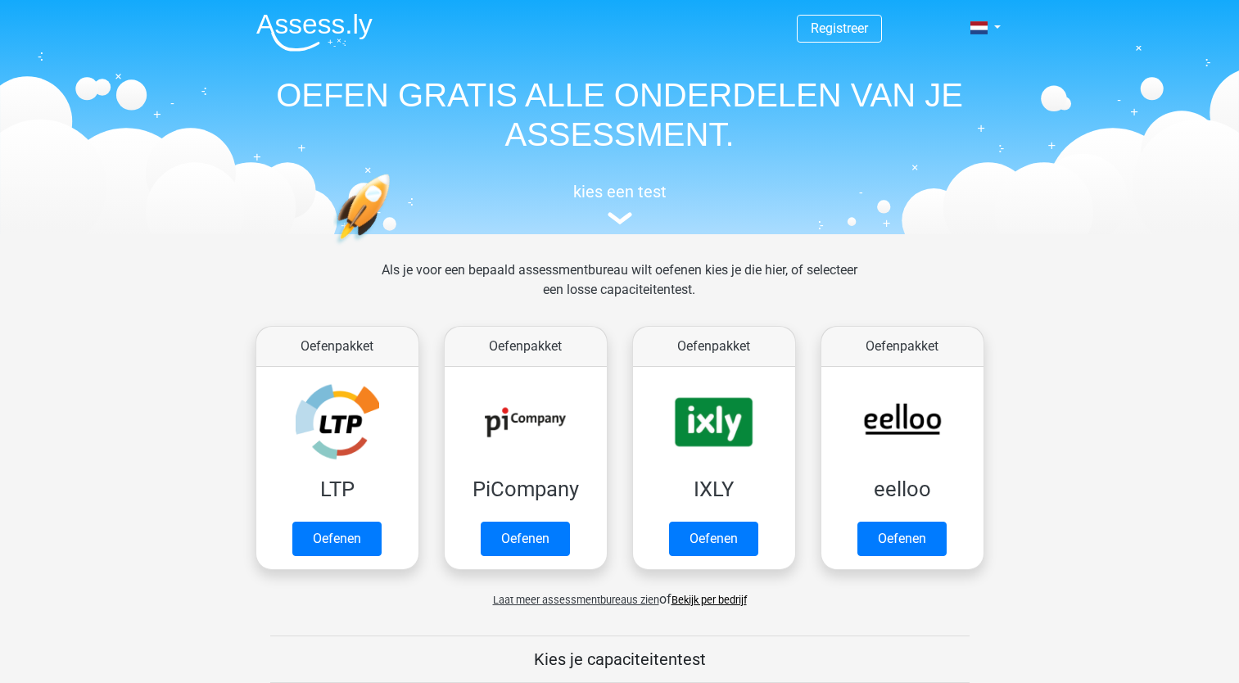 The image size is (1239, 683). What do you see at coordinates (393, 247) in the screenshot?
I see `img: oefenen` at bounding box center [393, 247].